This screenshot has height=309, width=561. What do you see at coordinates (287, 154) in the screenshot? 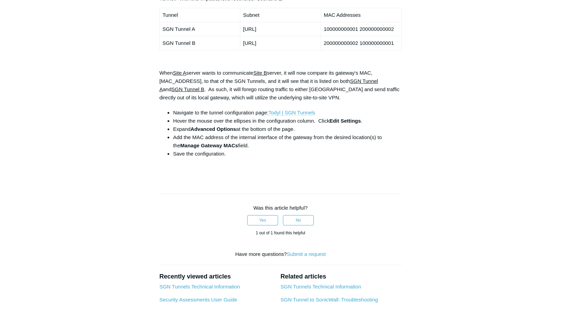
I see `li: Save the configuration.` at bounding box center [287, 154].